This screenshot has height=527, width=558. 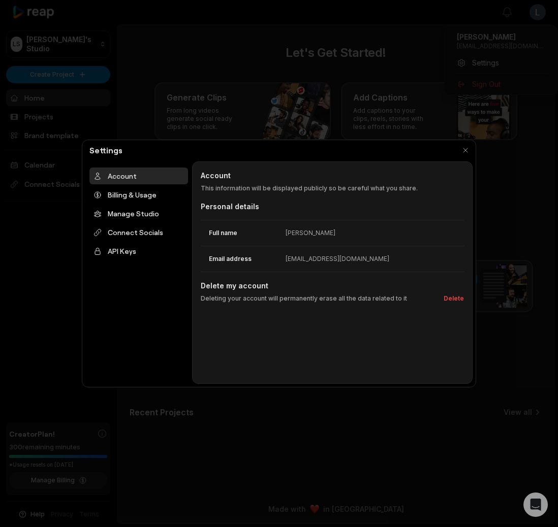 I want to click on div: API Keys, so click(x=139, y=251).